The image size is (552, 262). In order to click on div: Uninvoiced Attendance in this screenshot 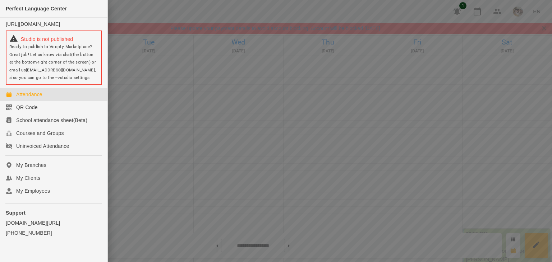, I will do `click(42, 146)`.